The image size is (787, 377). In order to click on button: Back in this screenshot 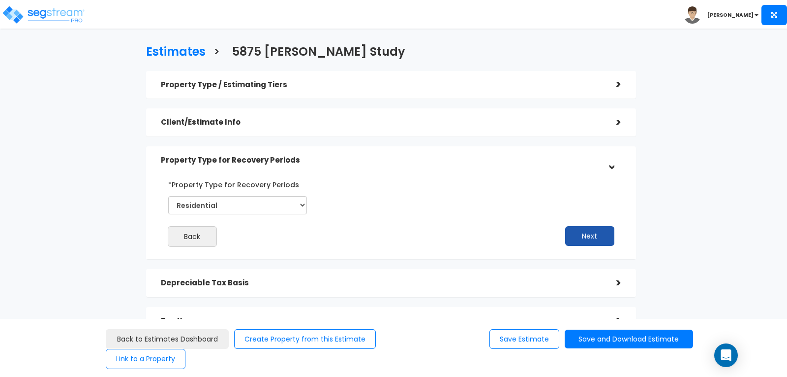, I will do `click(192, 236)`.